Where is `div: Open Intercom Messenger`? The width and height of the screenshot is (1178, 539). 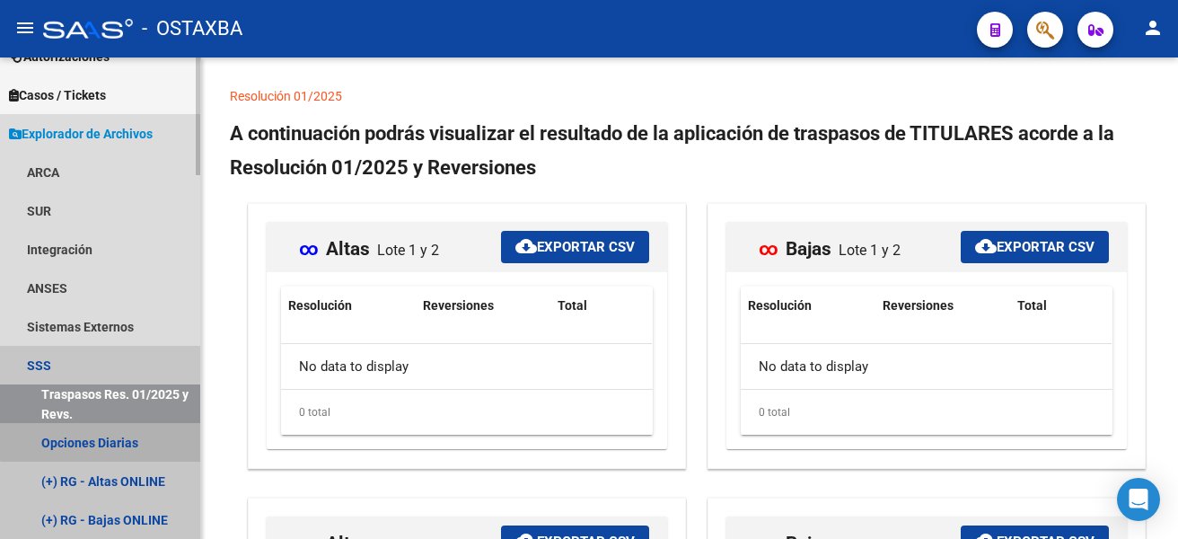
div: Open Intercom Messenger is located at coordinates (1138, 499).